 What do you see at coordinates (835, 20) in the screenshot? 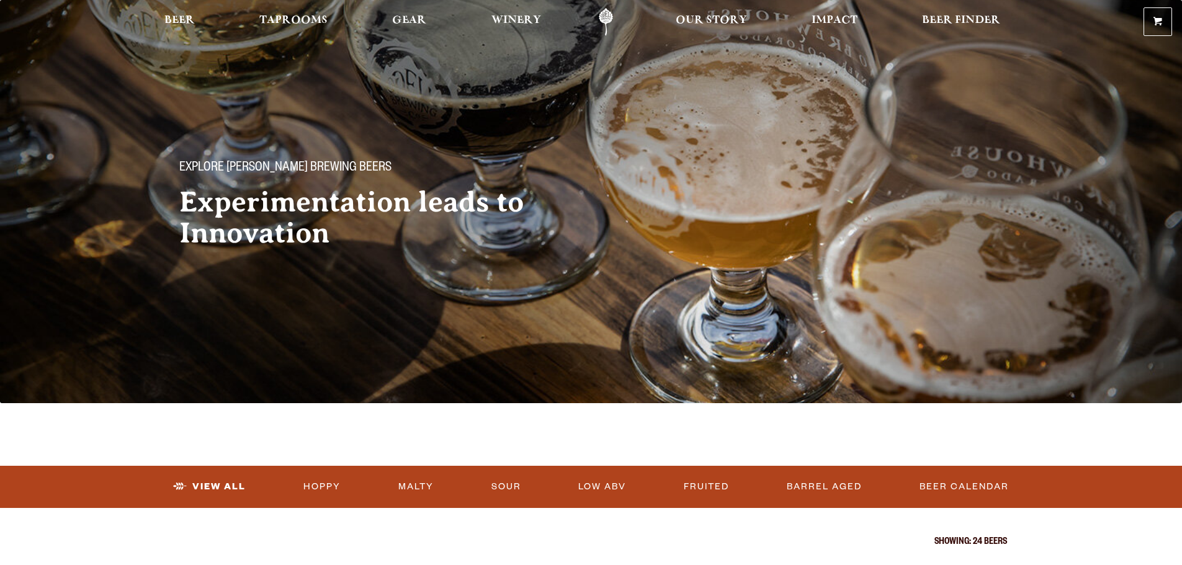
I see `span: Impact` at bounding box center [835, 20].